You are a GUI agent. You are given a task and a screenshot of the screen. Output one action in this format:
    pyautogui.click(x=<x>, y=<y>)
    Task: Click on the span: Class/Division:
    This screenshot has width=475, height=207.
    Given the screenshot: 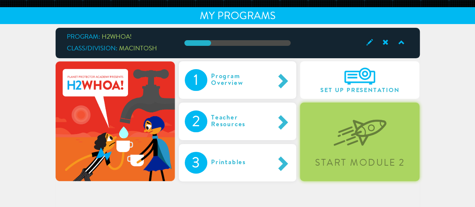 What is the action you would take?
    pyautogui.click(x=92, y=48)
    